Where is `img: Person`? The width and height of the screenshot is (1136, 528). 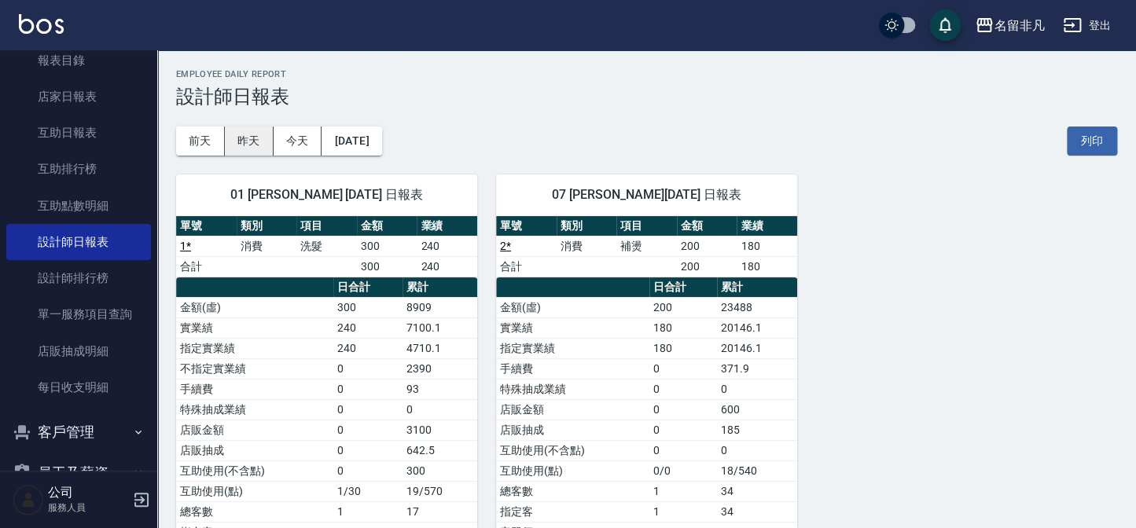 img: Person is located at coordinates (28, 500).